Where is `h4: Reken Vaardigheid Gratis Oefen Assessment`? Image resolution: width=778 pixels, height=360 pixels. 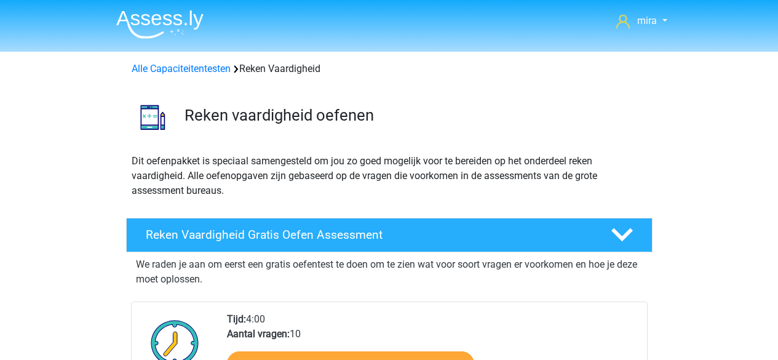
h4: Reken Vaardigheid Gratis Oefen Assessment is located at coordinates (368, 234).